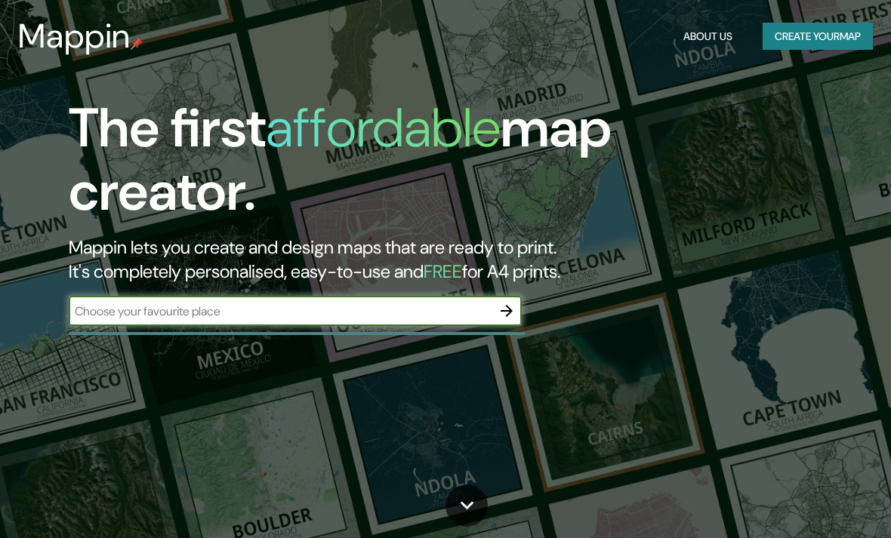  What do you see at coordinates (707, 36) in the screenshot?
I see `button: About Us` at bounding box center [707, 36].